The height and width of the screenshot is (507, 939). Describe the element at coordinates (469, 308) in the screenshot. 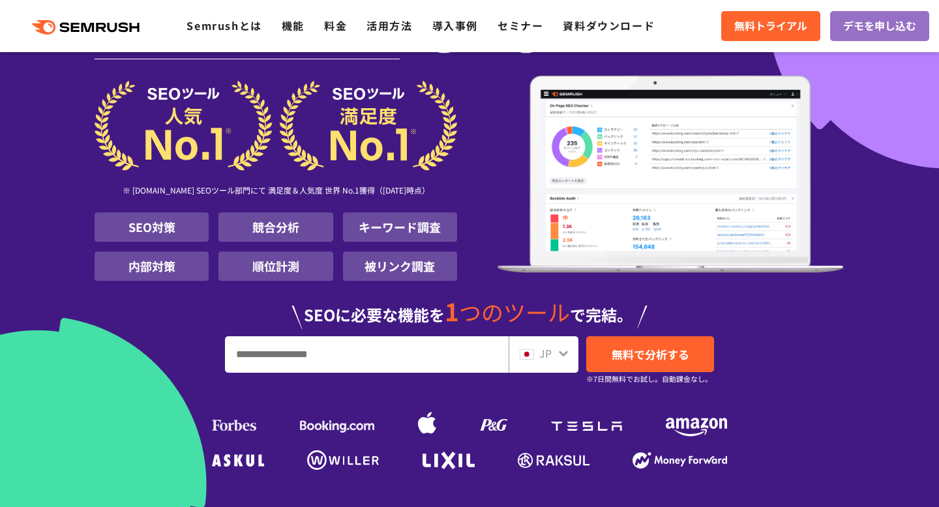

I see `div: SEOに必要な機能を` at that location.